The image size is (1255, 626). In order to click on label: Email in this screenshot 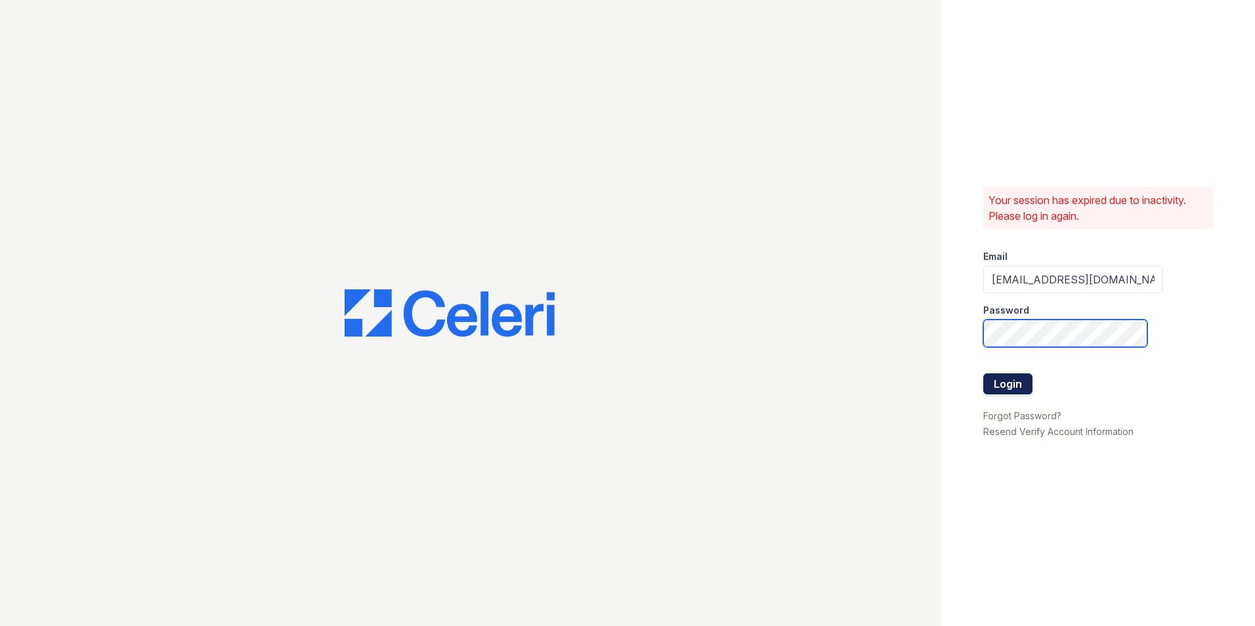, I will do `click(995, 257)`.